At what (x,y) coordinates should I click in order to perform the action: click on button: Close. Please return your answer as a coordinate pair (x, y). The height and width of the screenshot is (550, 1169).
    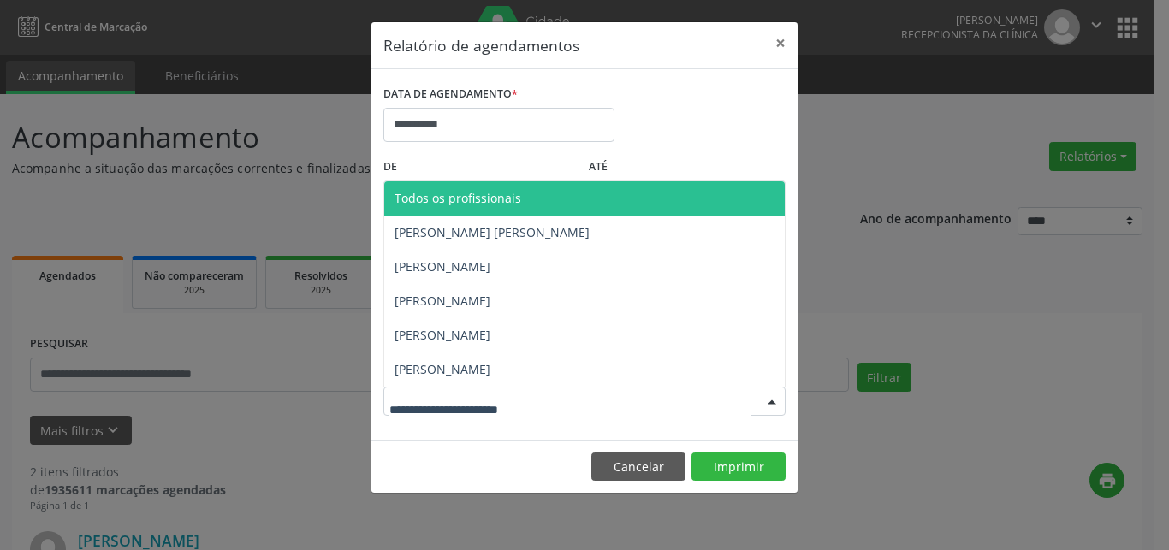
    Looking at the image, I should click on (780, 43).